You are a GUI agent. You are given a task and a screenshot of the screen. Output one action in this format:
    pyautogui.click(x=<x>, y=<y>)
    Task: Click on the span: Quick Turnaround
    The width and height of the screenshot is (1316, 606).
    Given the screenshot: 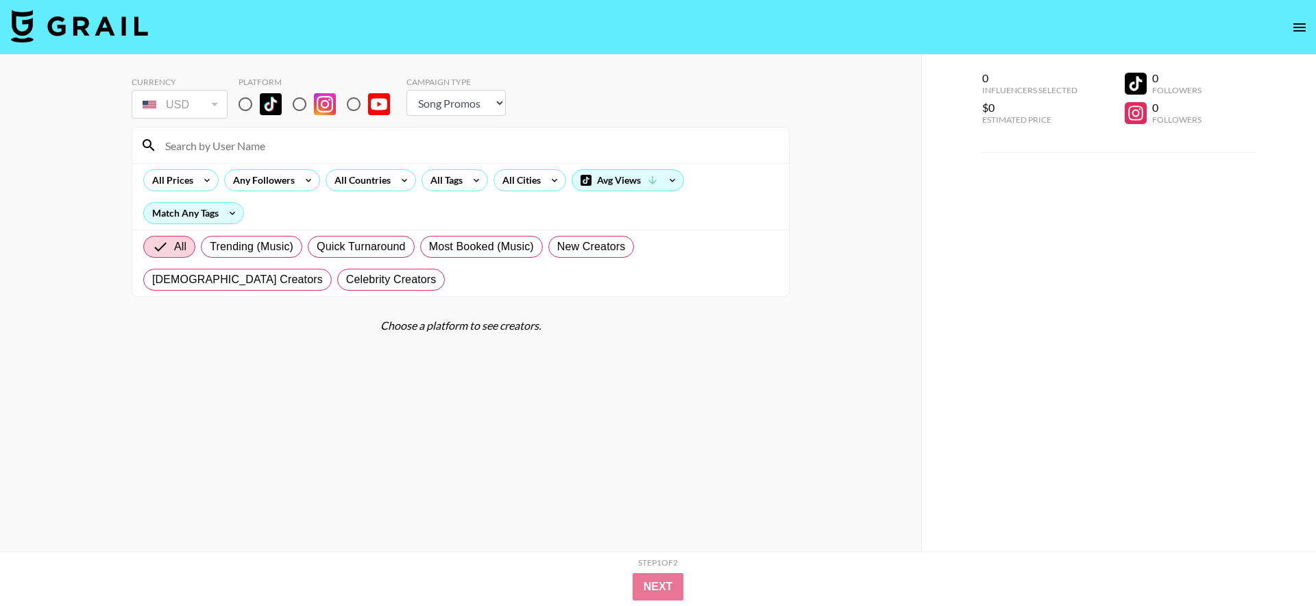 What is the action you would take?
    pyautogui.click(x=361, y=247)
    